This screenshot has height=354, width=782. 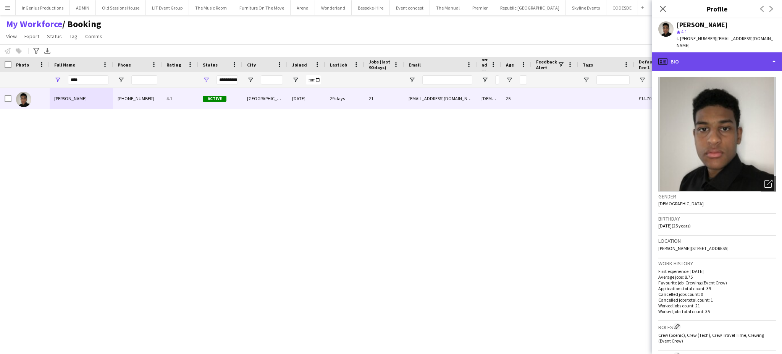 What do you see at coordinates (167, 8) in the screenshot?
I see `button: LIT Event Group` at bounding box center [167, 8].